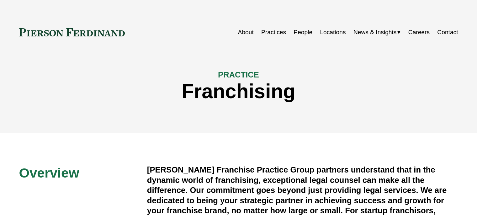 This screenshot has height=218, width=477. Describe the element at coordinates (375, 32) in the screenshot. I see `span: News & Insights` at that location.